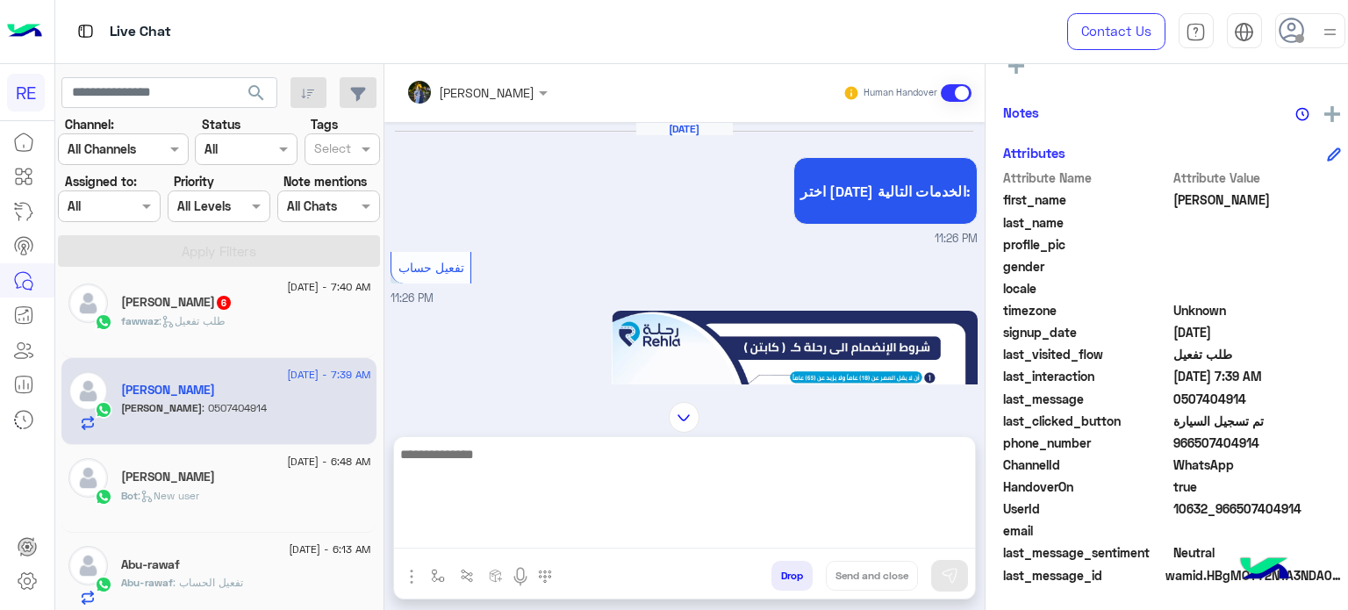  Describe the element at coordinates (1257, 310) in the screenshot. I see `span: Unknown` at that location.